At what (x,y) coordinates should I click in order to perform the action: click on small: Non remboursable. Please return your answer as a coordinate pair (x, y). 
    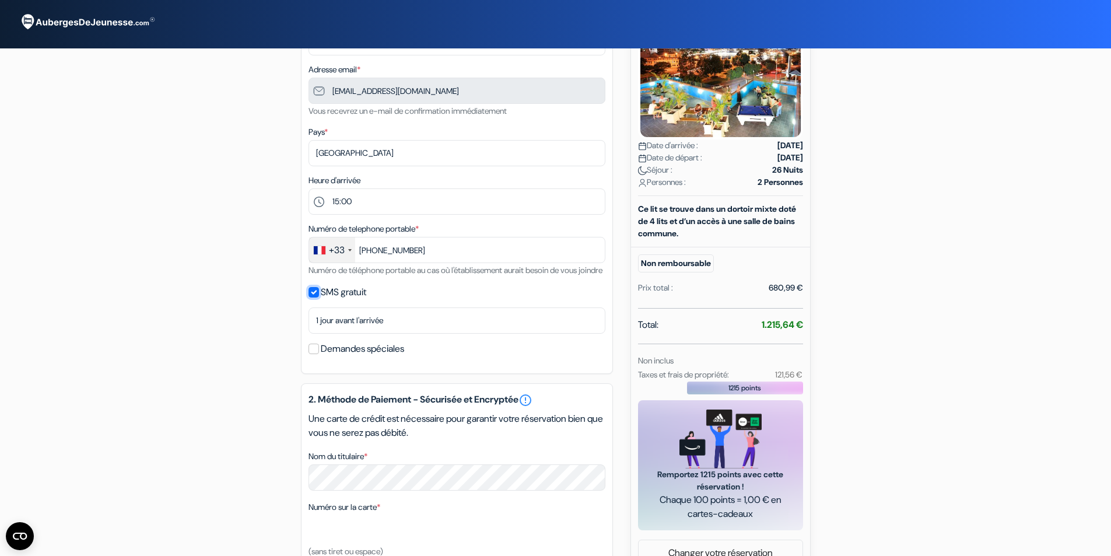
    Looking at the image, I should click on (676, 263).